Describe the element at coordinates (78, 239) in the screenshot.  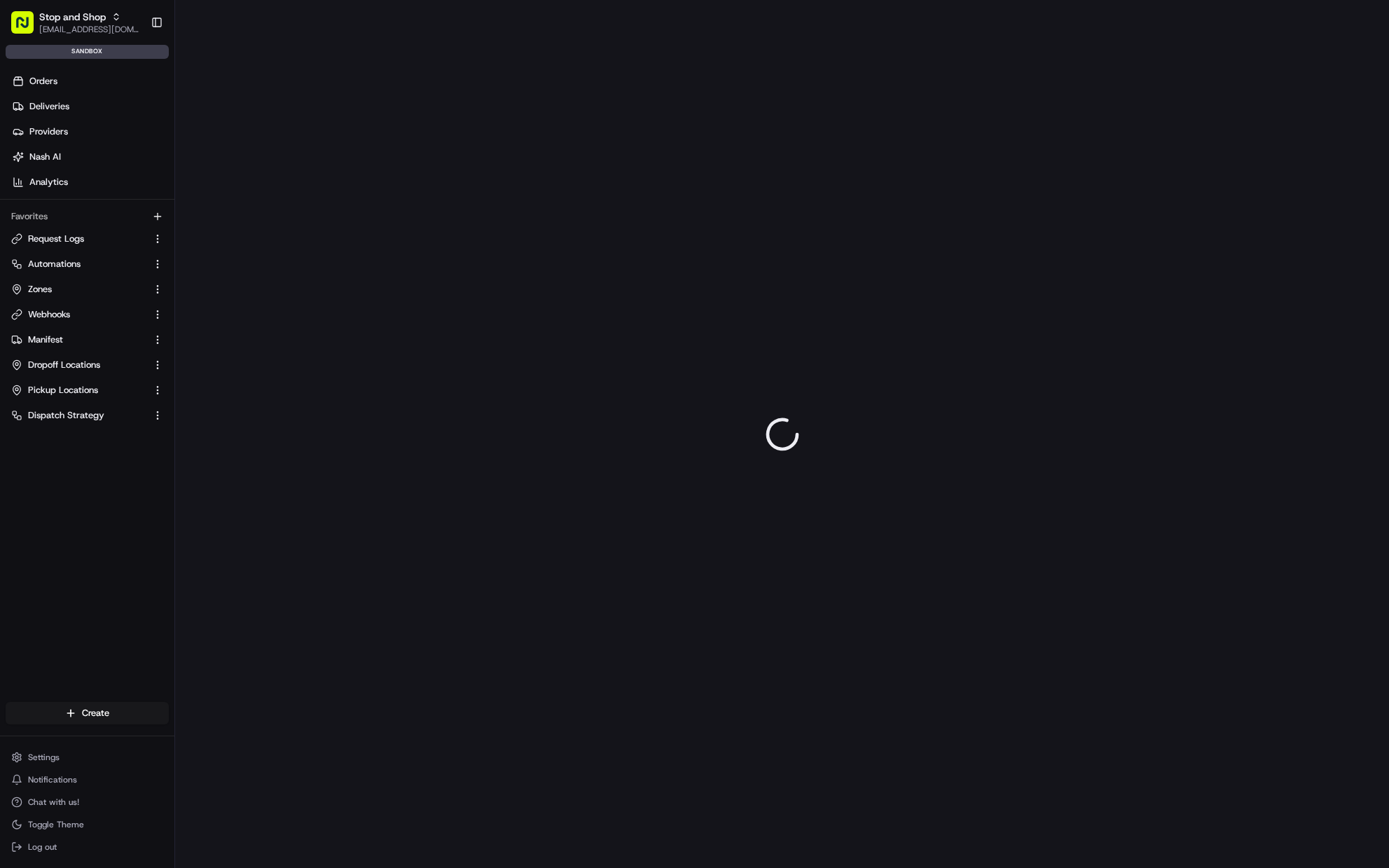
I see `a: Request Logs` at that location.